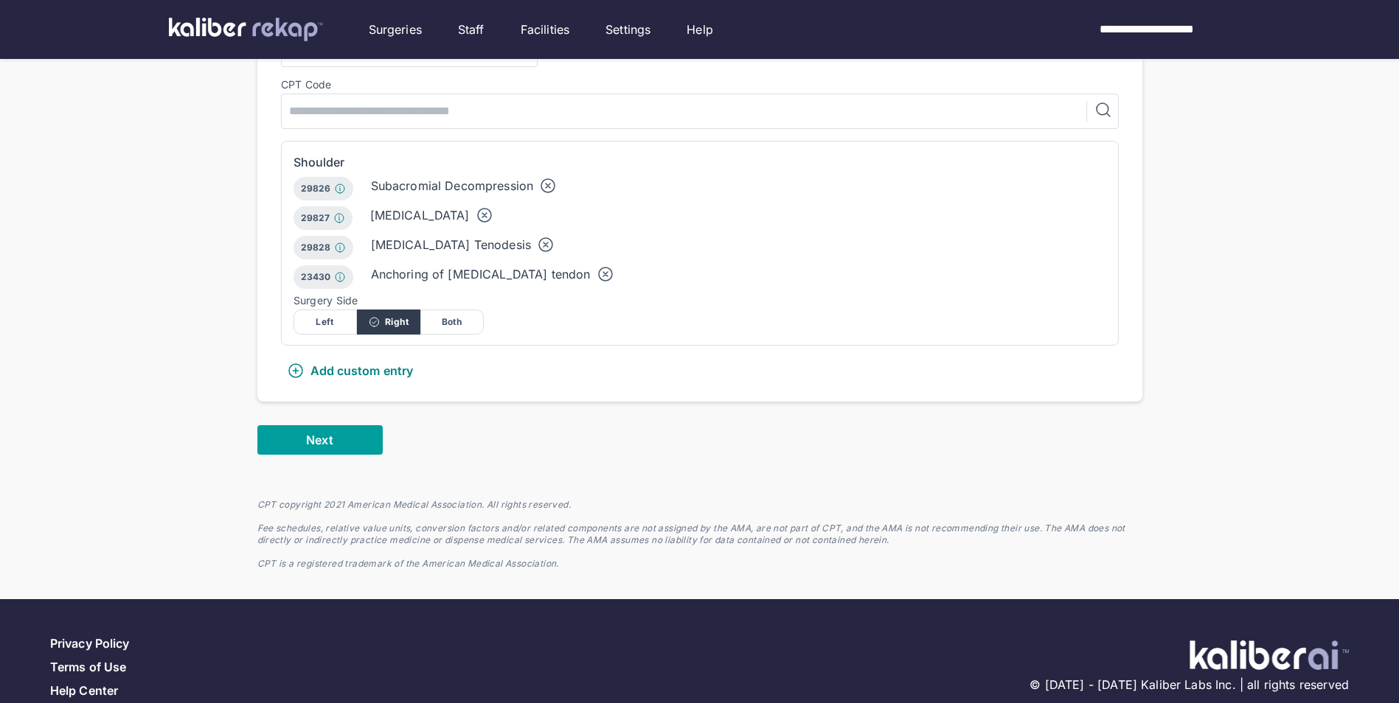  I want to click on div: Shoulder, so click(700, 162).